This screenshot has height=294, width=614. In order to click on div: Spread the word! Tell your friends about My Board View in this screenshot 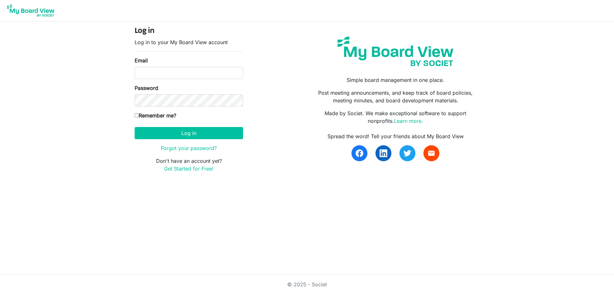, I will do `click(396, 136)`.